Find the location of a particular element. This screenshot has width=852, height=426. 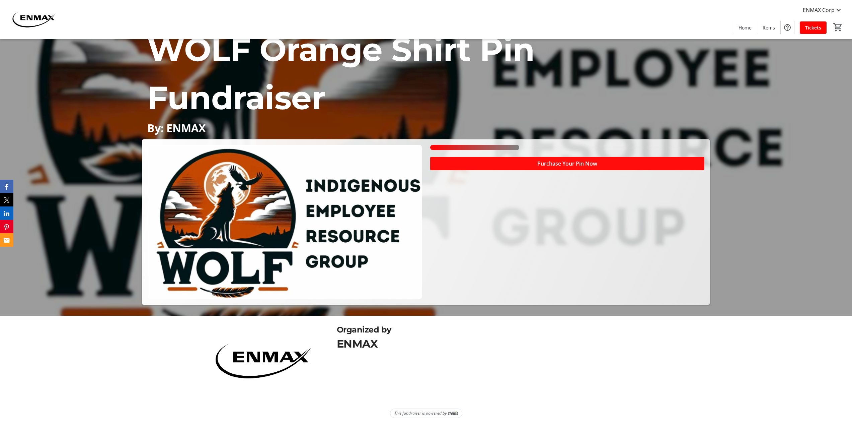

p: By: ENMAX is located at coordinates (426, 128).